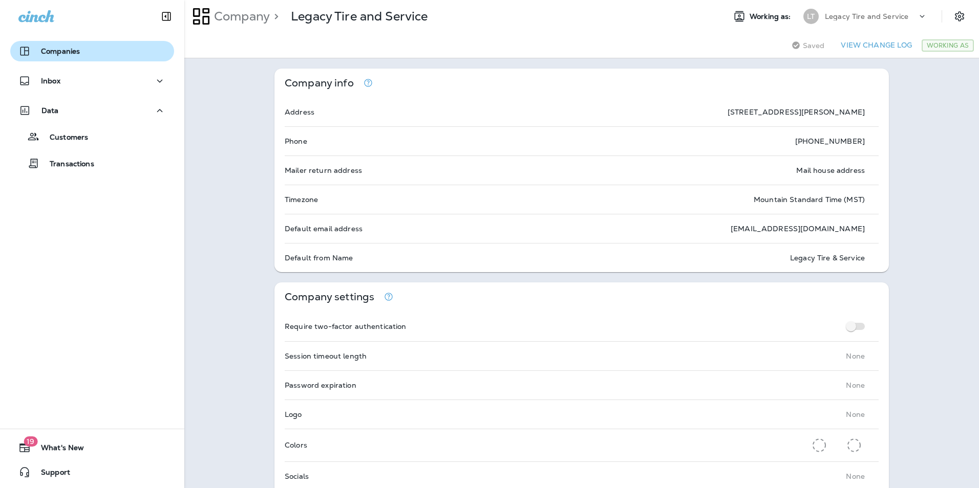  What do you see at coordinates (827, 258) in the screenshot?
I see `p: Legacy Tire & Service` at bounding box center [827, 258].